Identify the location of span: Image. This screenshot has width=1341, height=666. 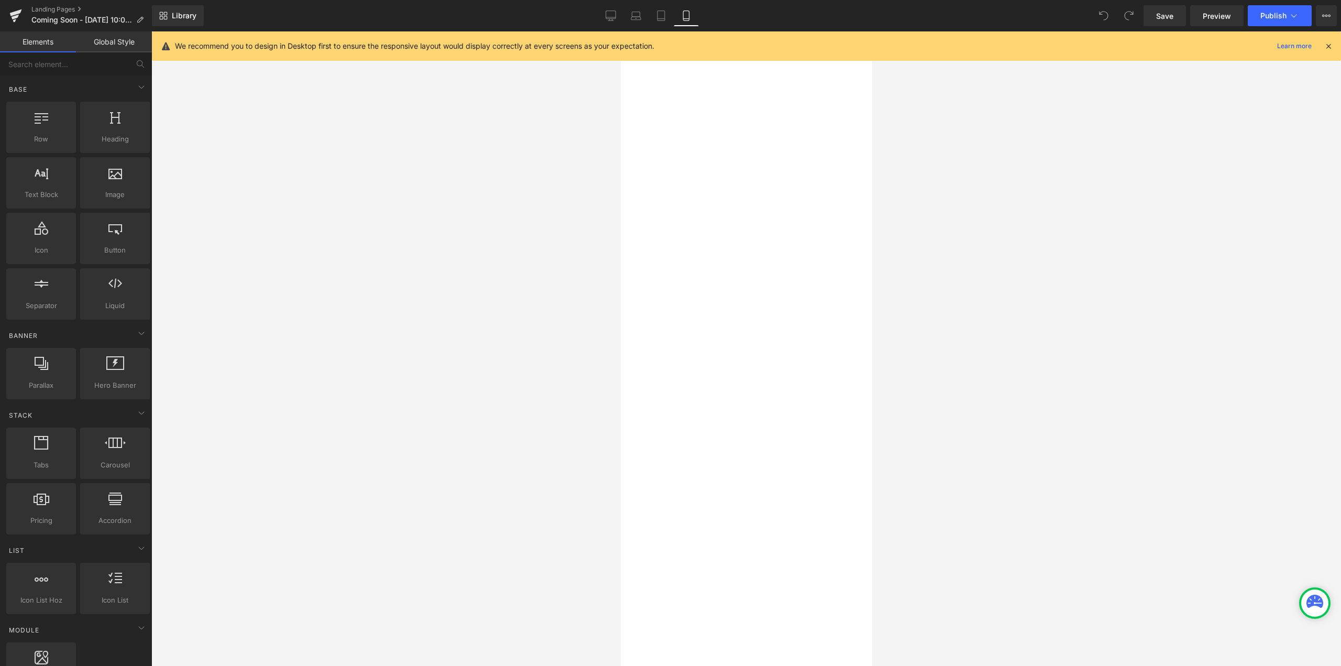
(115, 194).